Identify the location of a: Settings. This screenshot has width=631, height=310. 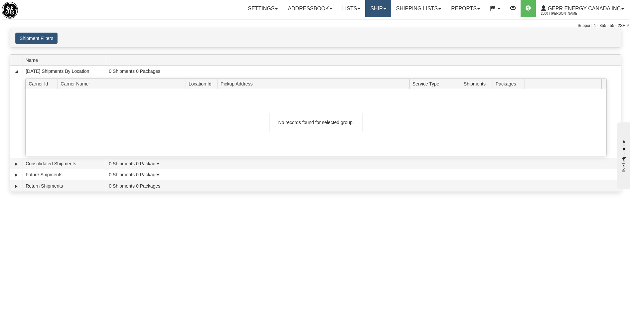
(263, 9).